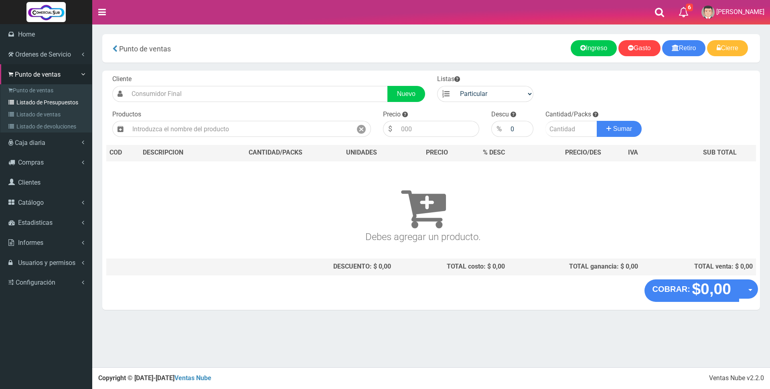 This screenshot has height=389, width=770. What do you see at coordinates (672, 289) in the screenshot?
I see `strong: COBRAR:` at bounding box center [672, 289].